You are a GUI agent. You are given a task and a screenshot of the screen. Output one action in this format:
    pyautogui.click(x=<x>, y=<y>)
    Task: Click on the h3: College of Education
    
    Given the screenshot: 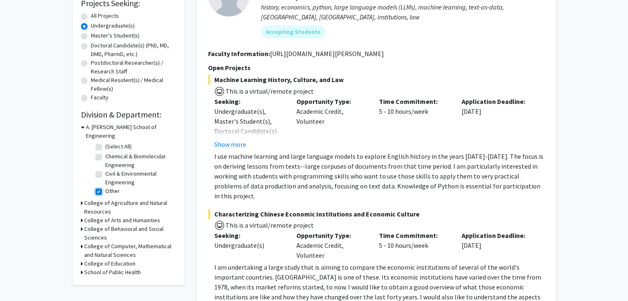 What is the action you would take?
    pyautogui.click(x=110, y=264)
    